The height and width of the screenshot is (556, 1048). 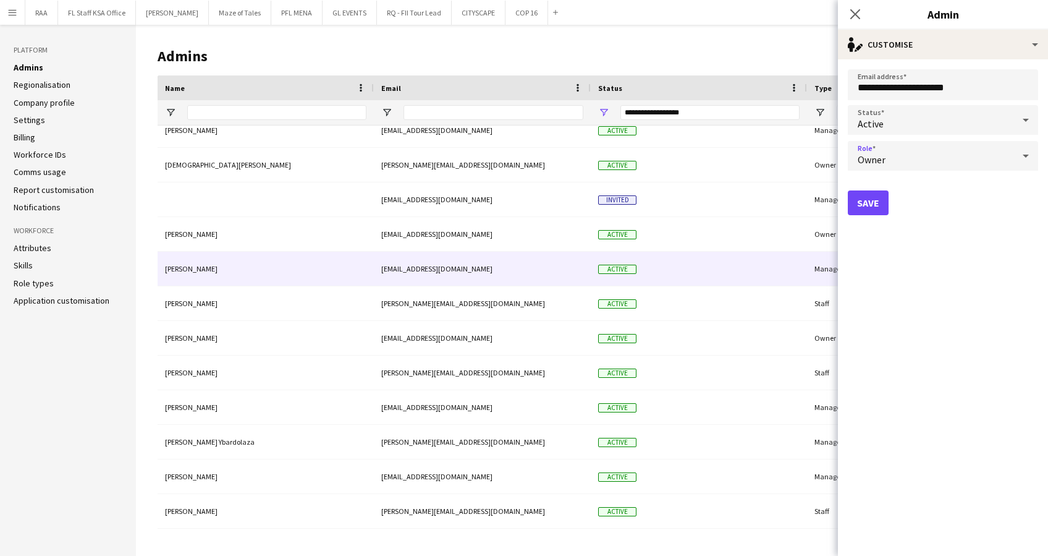 What do you see at coordinates (28, 67) in the screenshot?
I see `a: Admins` at bounding box center [28, 67].